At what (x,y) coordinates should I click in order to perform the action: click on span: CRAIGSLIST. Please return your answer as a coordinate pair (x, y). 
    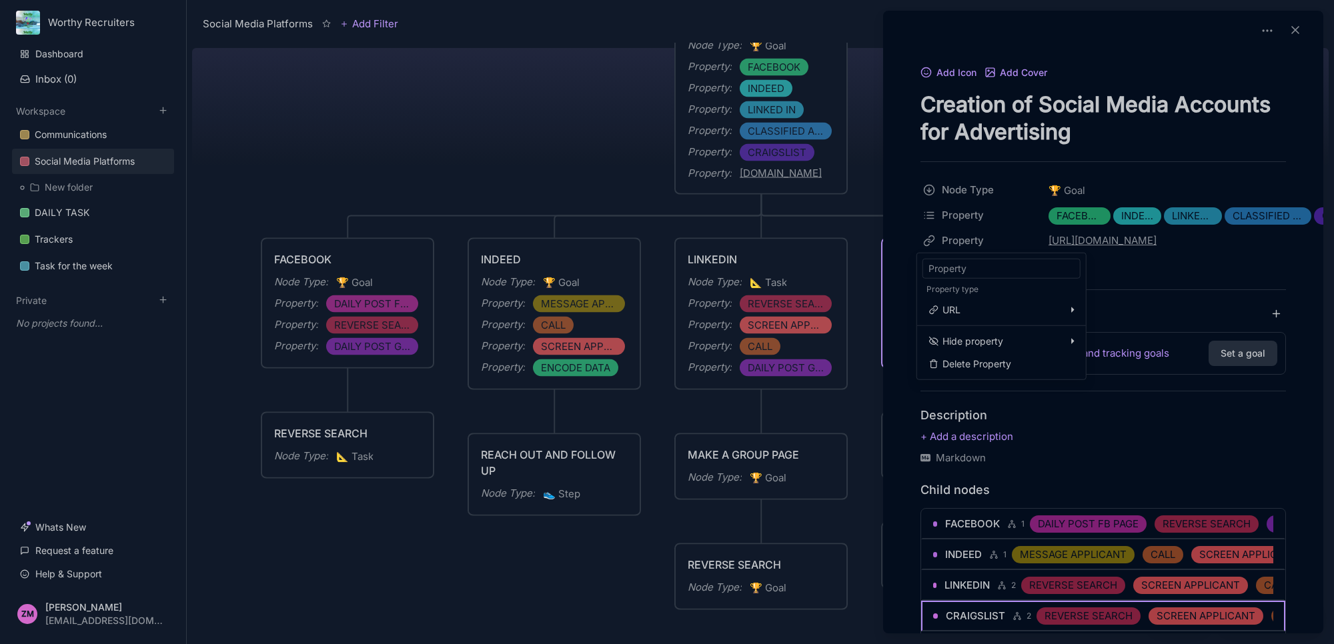
    Looking at the image, I should click on (777, 153).